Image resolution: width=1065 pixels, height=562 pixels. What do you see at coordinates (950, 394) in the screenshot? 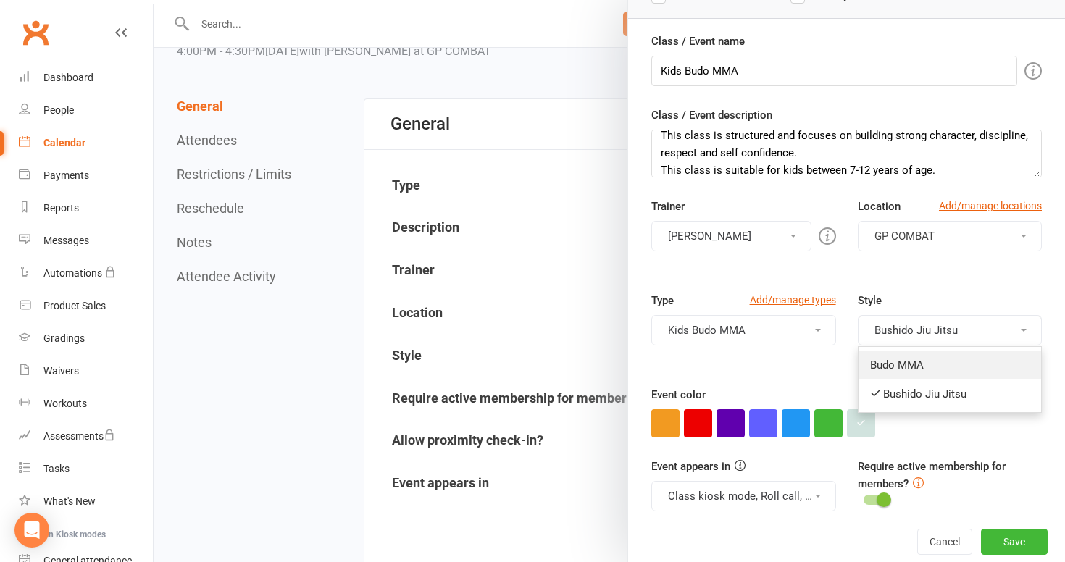
I see `a: Bushido Jiu Jitsu` at bounding box center [950, 394].